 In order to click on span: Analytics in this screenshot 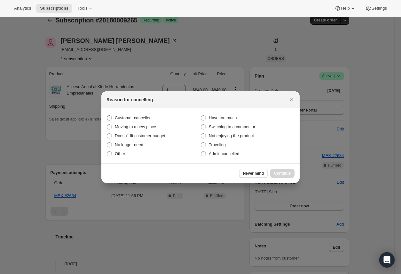, I will do `click(22, 8)`.